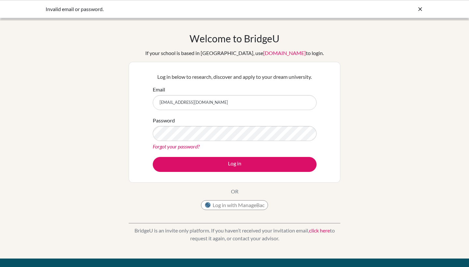  I want to click on button: Log in, so click(235, 165).